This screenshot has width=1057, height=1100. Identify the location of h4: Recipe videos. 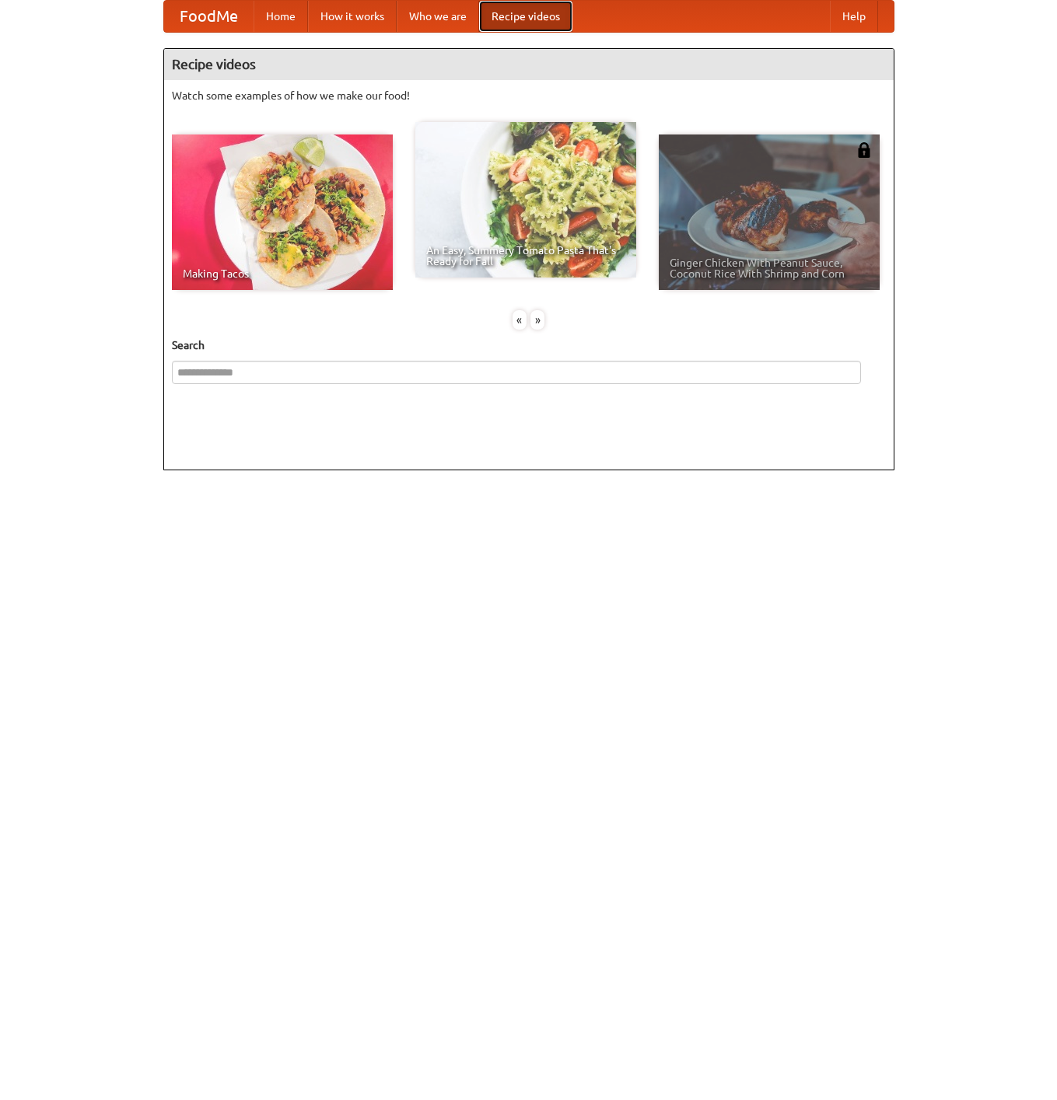
(529, 65).